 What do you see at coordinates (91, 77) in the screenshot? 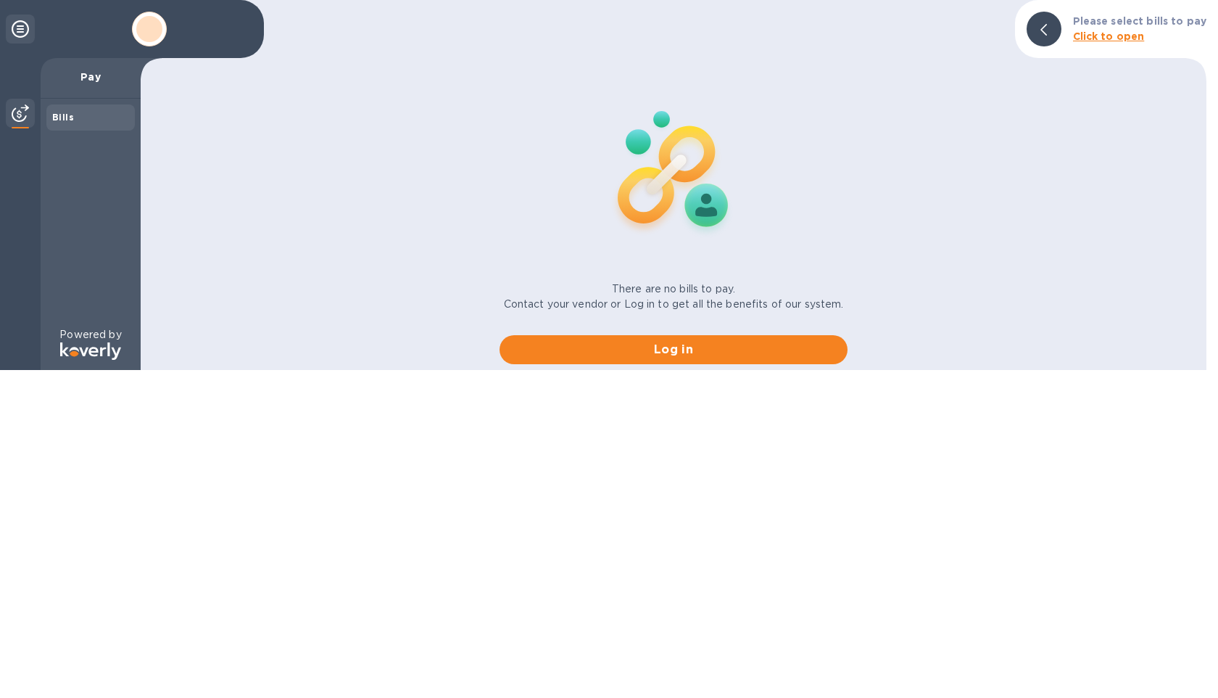
I see `p: Pay` at bounding box center [91, 77].